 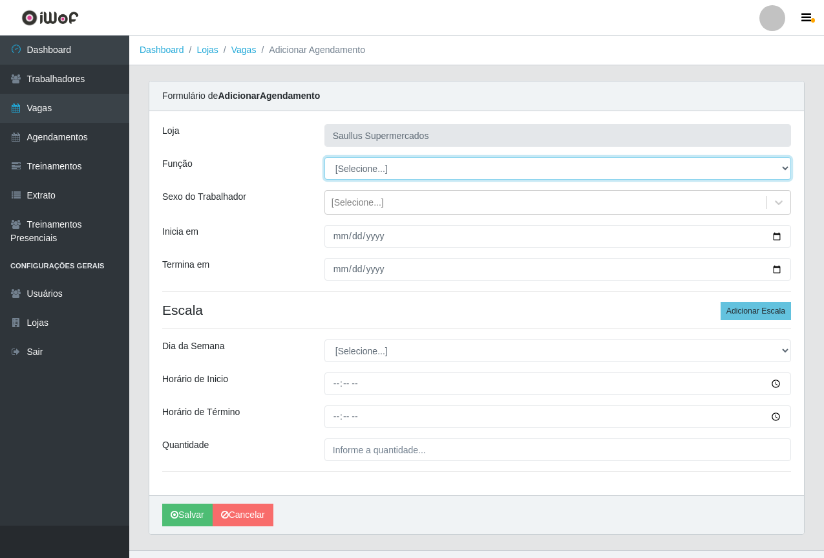 What do you see at coordinates (476, 50) in the screenshot?
I see `nav: breadcrumb` at bounding box center [476, 50].